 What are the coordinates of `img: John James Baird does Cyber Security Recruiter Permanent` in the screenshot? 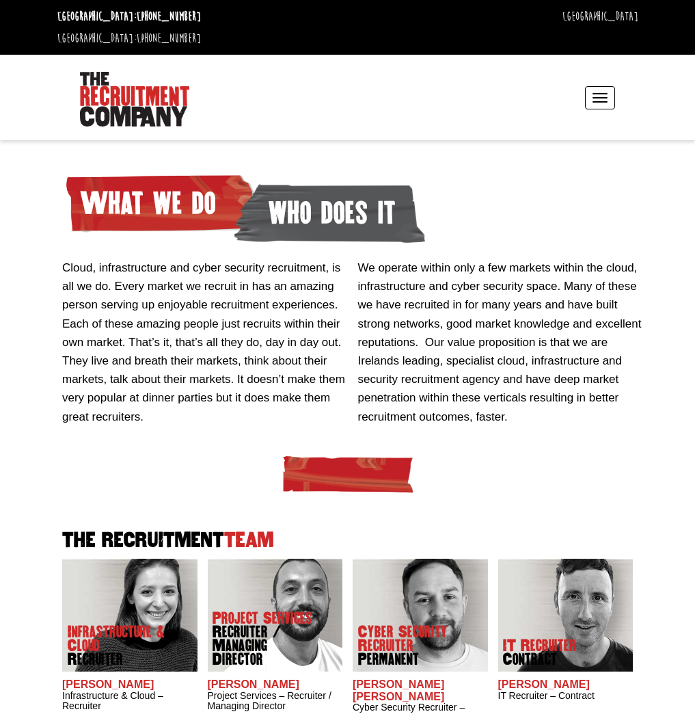 It's located at (423, 615).